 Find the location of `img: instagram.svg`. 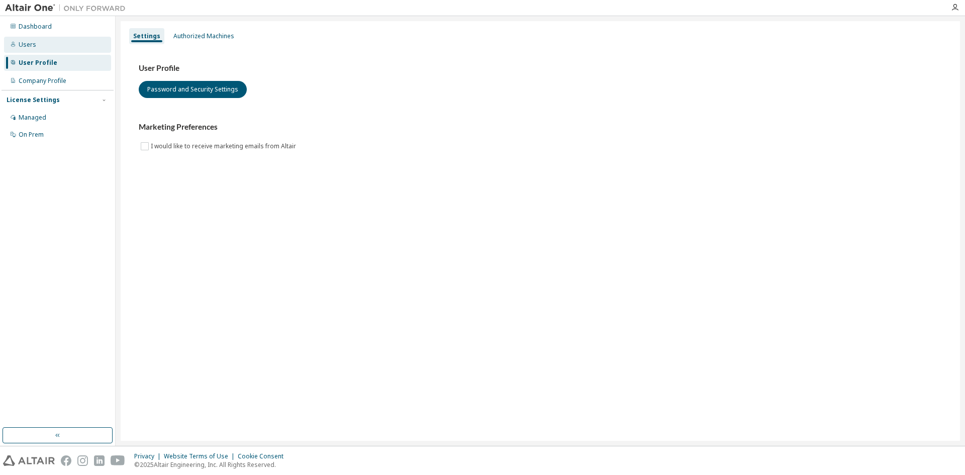

img: instagram.svg is located at coordinates (82, 460).